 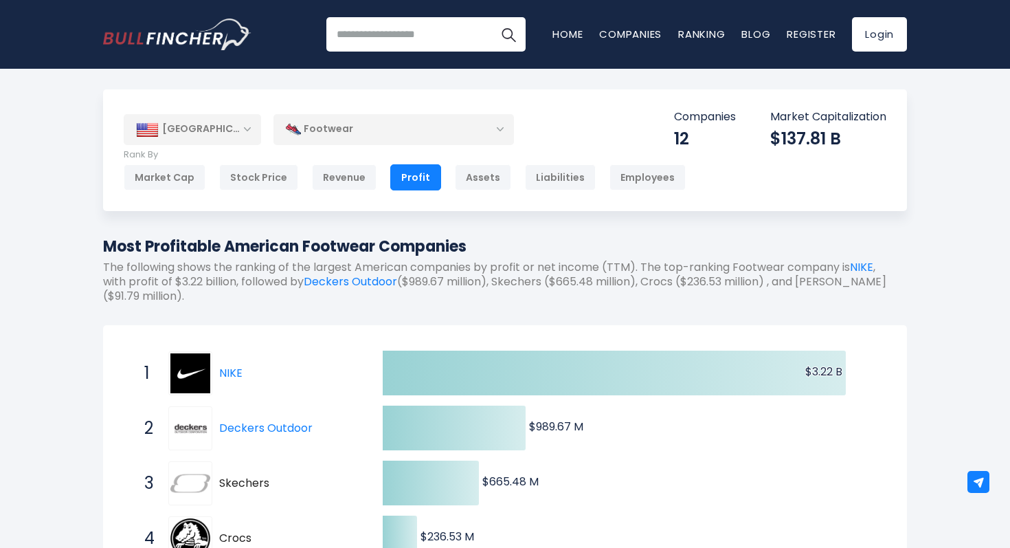 What do you see at coordinates (630, 34) in the screenshot?
I see `a: Companies` at bounding box center [630, 34].